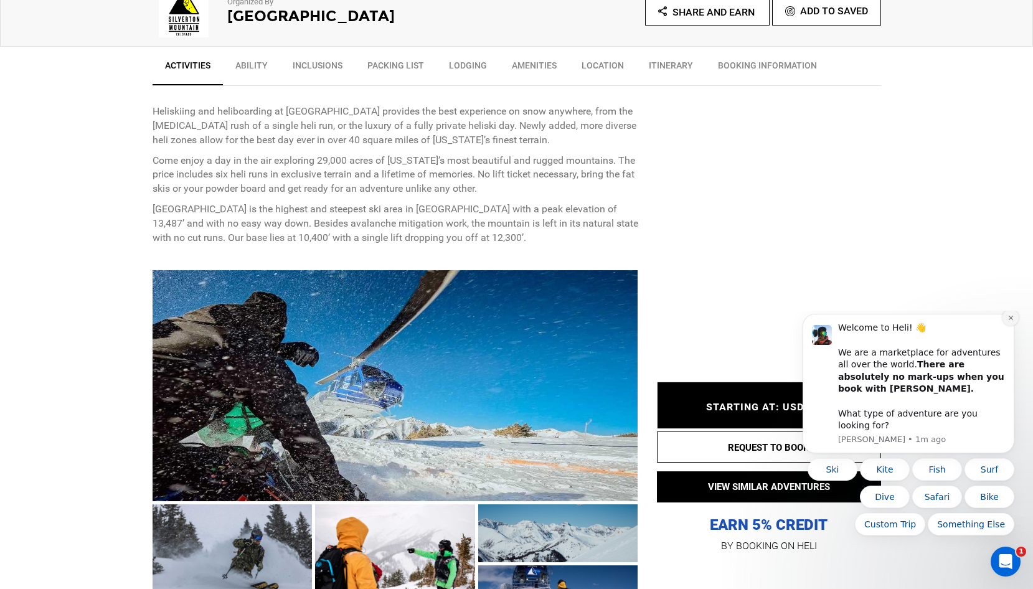  Describe the element at coordinates (138, 129) in the screenshot. I see `p: Message from Carl, sent 1m ago` at that location.